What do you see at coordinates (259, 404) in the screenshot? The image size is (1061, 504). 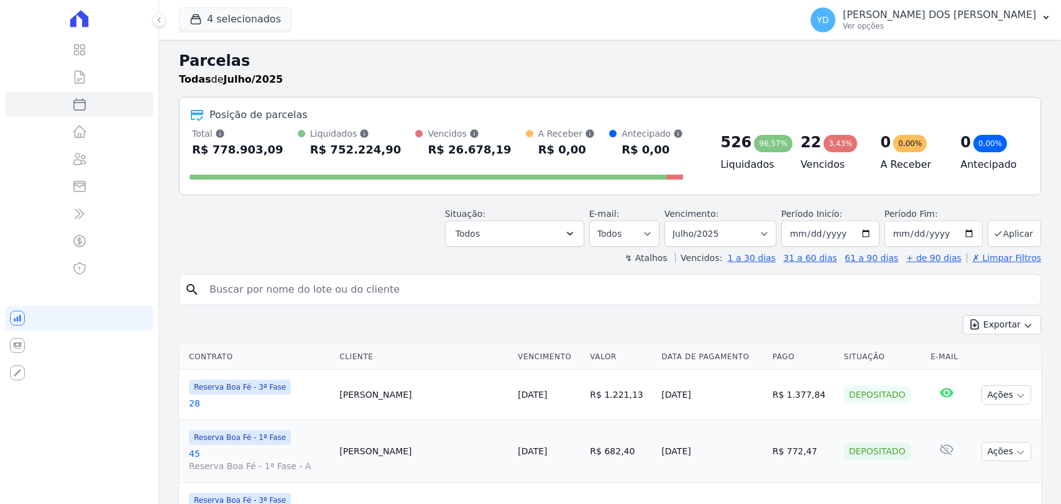 I see `a: 28` at bounding box center [259, 404].